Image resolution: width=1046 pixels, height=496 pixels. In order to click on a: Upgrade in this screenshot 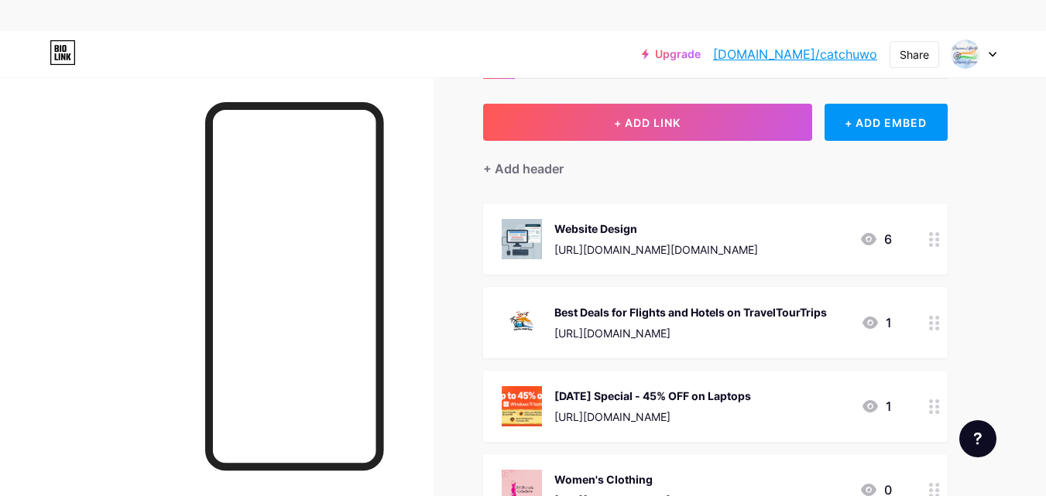, I will do `click(671, 54)`.